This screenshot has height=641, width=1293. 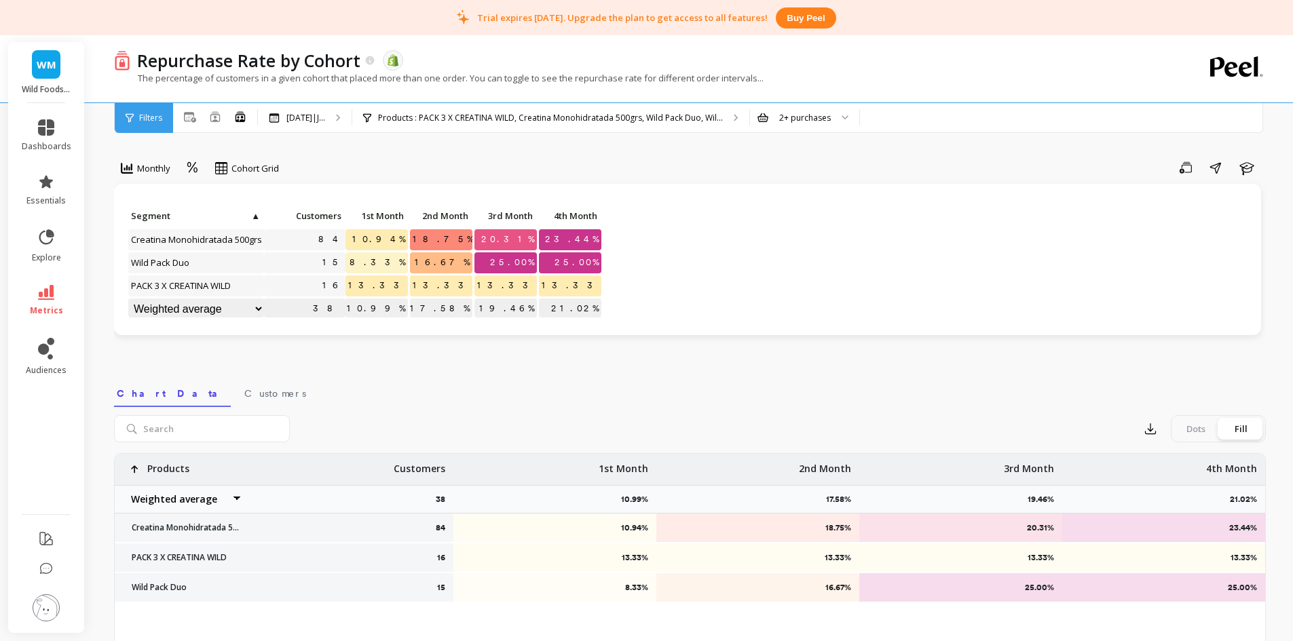 I want to click on span: WM, so click(x=46, y=64).